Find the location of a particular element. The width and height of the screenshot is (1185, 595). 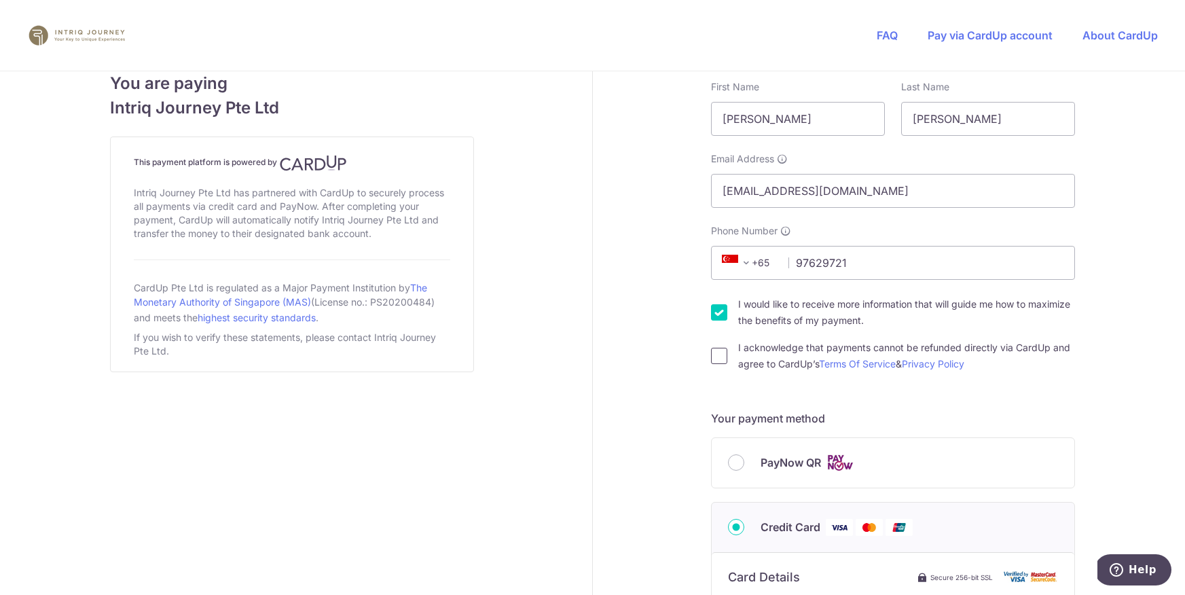

a: highest security standards is located at coordinates (257, 317).